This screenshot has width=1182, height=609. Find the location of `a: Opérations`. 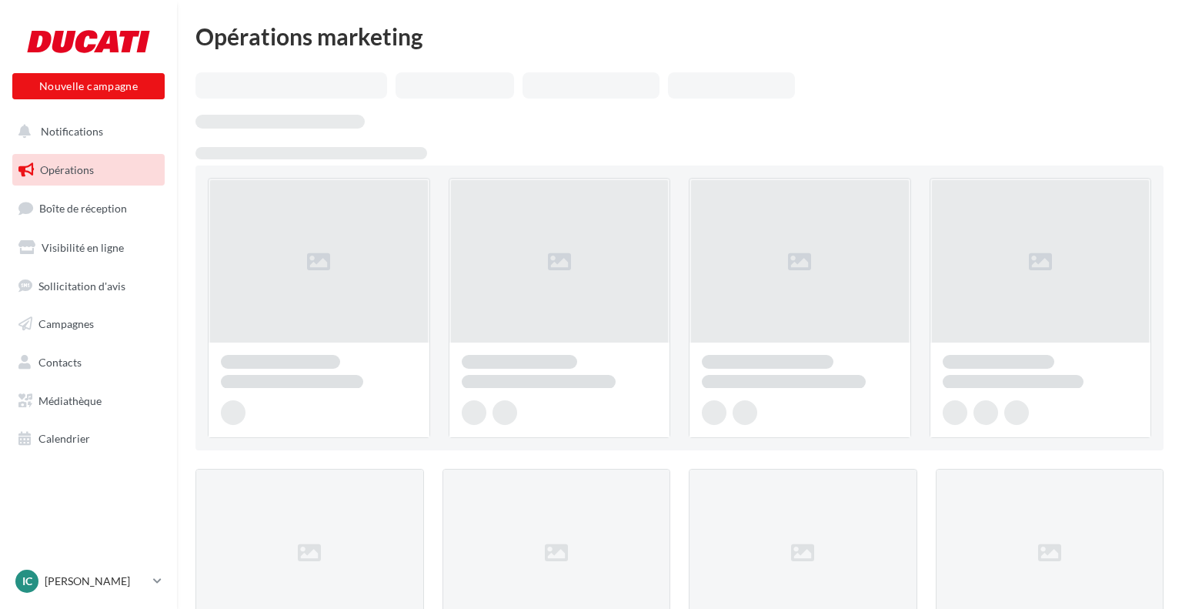

a: Opérations is located at coordinates (89, 170).